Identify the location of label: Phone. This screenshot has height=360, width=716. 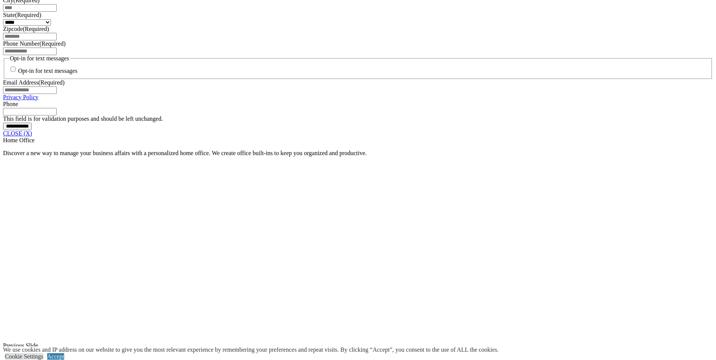
(11, 104).